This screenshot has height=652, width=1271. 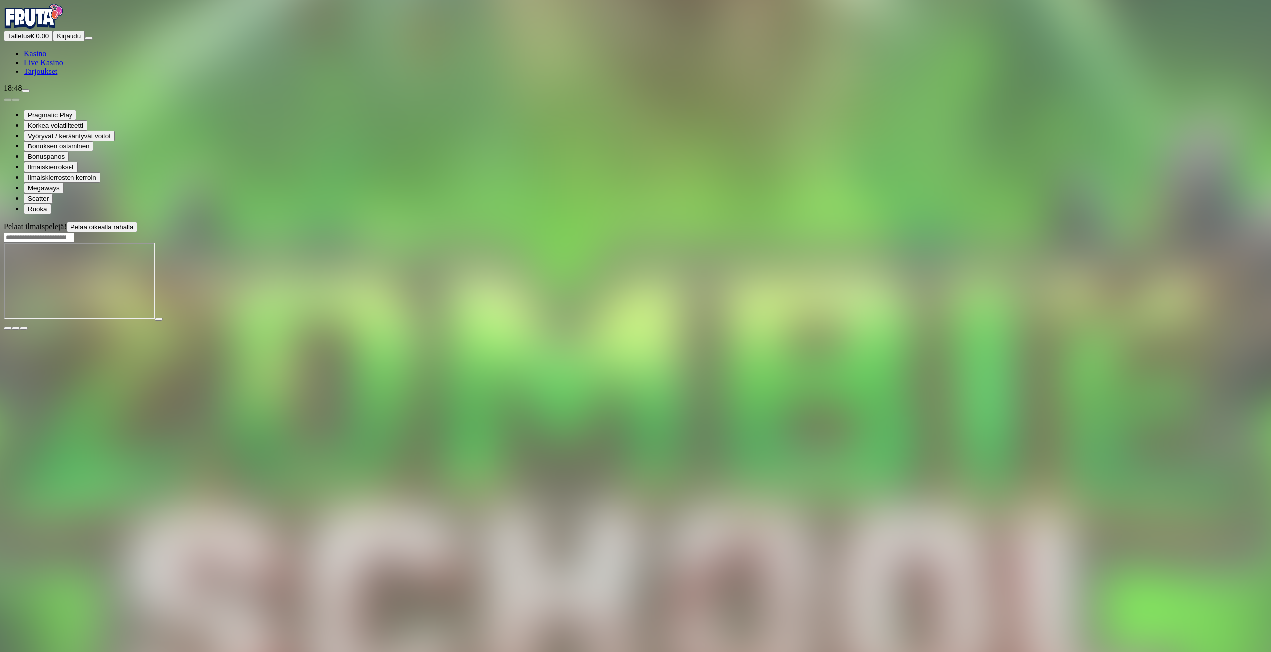 What do you see at coordinates (46, 156) in the screenshot?
I see `span: Bonuspanos` at bounding box center [46, 156].